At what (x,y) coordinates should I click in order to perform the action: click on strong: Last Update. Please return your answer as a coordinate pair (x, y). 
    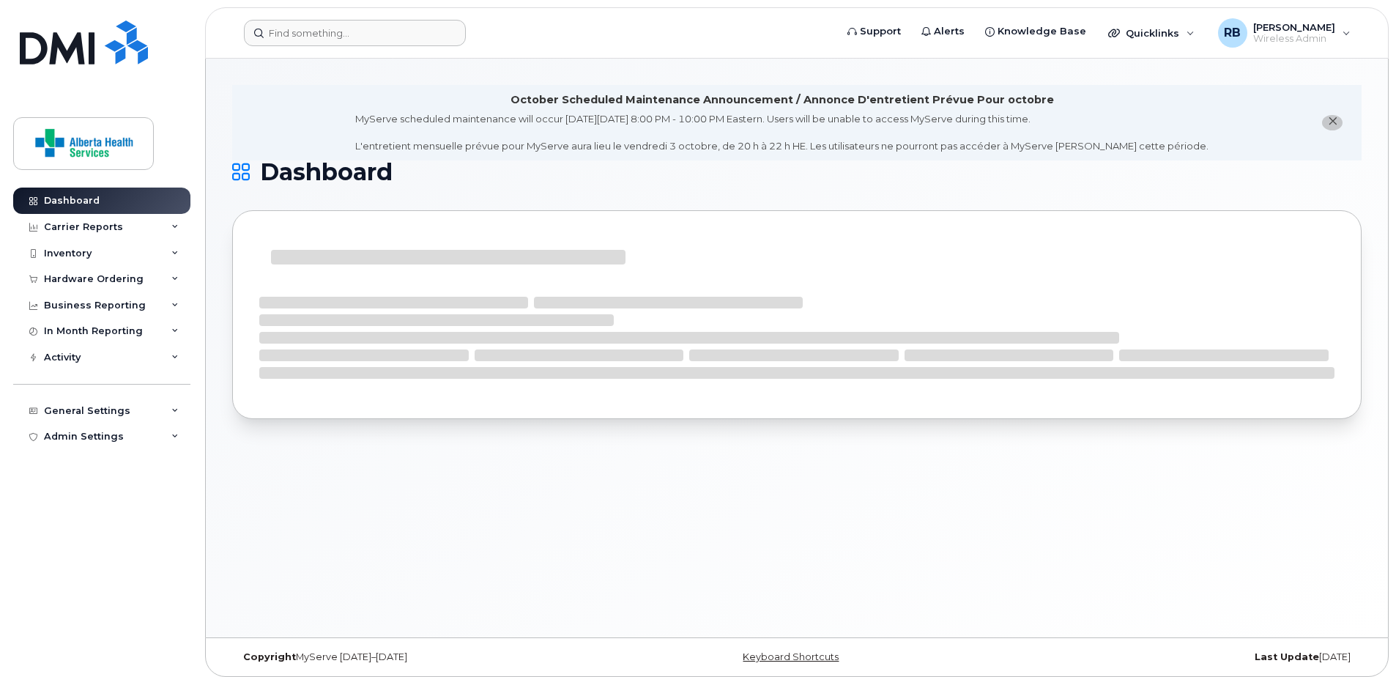
    Looking at the image, I should click on (1287, 656).